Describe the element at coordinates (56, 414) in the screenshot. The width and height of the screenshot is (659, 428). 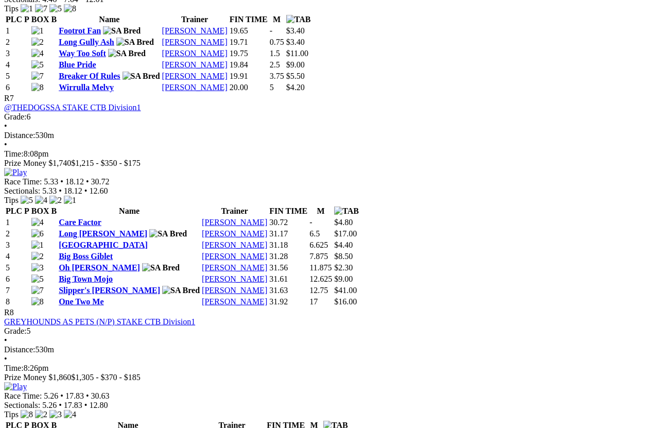
I see `img: 3` at that location.